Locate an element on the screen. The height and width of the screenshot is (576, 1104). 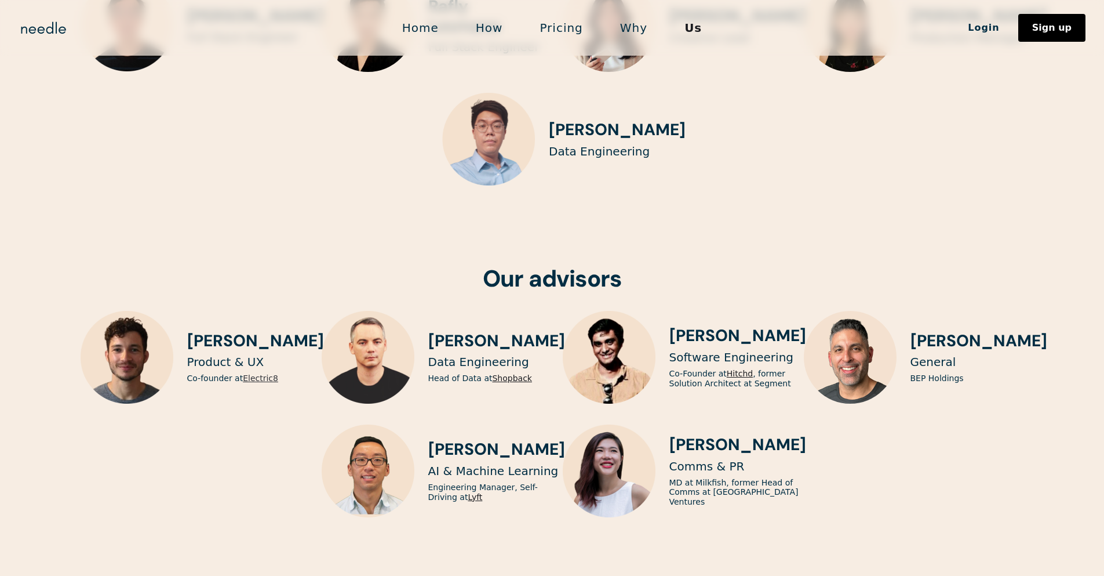
p: Co-founder at is located at coordinates (232, 378).